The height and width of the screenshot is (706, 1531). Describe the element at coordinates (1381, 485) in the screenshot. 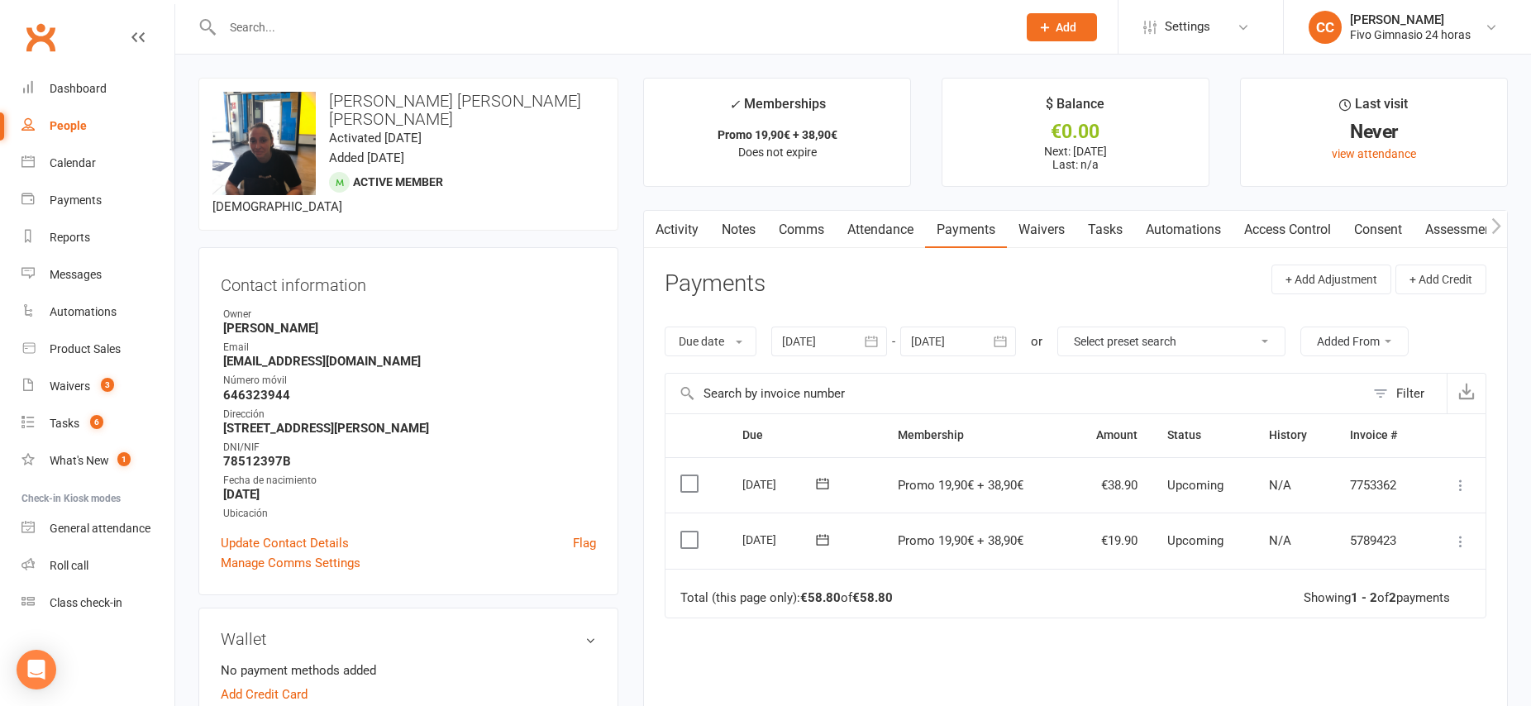

I see `td: 7753362` at that location.